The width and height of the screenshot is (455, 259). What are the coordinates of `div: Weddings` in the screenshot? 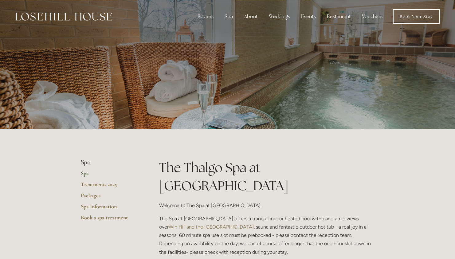 It's located at (279, 17).